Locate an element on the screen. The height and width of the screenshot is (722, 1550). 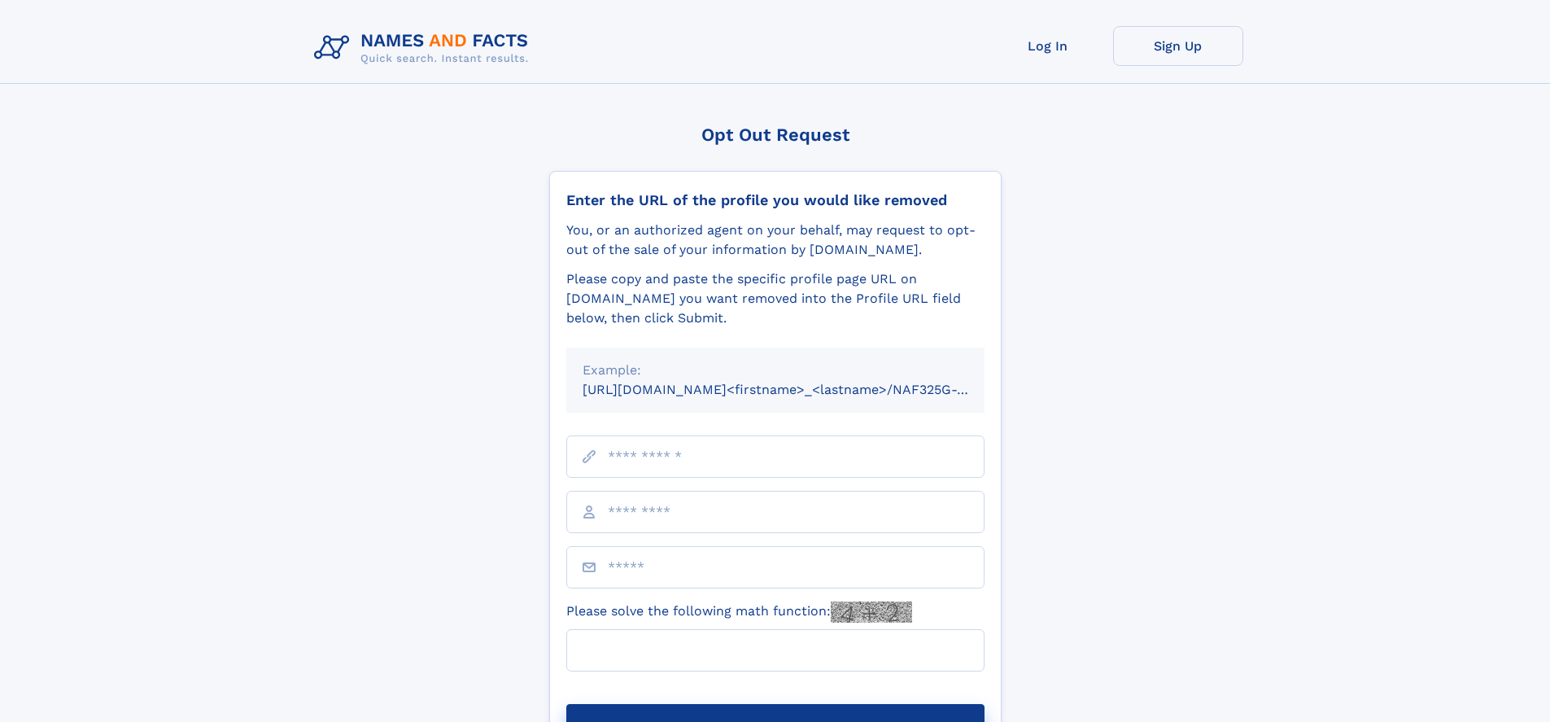
img: Logo Names and Facts is located at coordinates (425, 48).